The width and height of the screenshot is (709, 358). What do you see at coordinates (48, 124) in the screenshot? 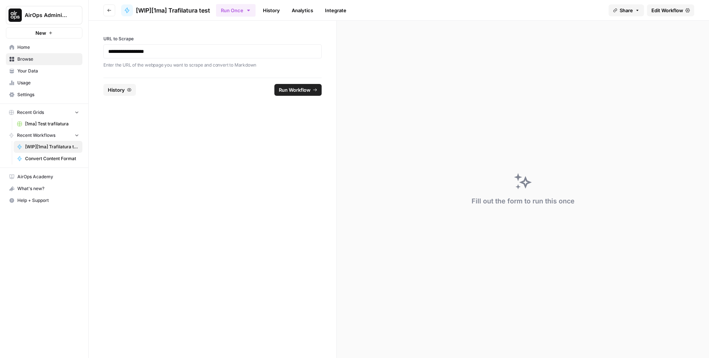
I see `a: [1ma] Test trafilatura` at bounding box center [48, 124].